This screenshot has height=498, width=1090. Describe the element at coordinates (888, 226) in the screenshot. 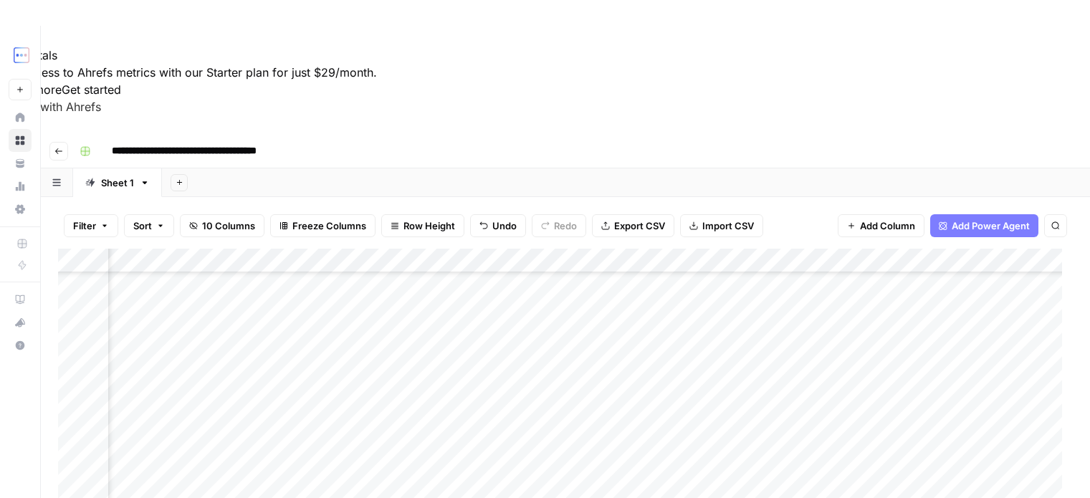

I see `span: Add Column` at that location.